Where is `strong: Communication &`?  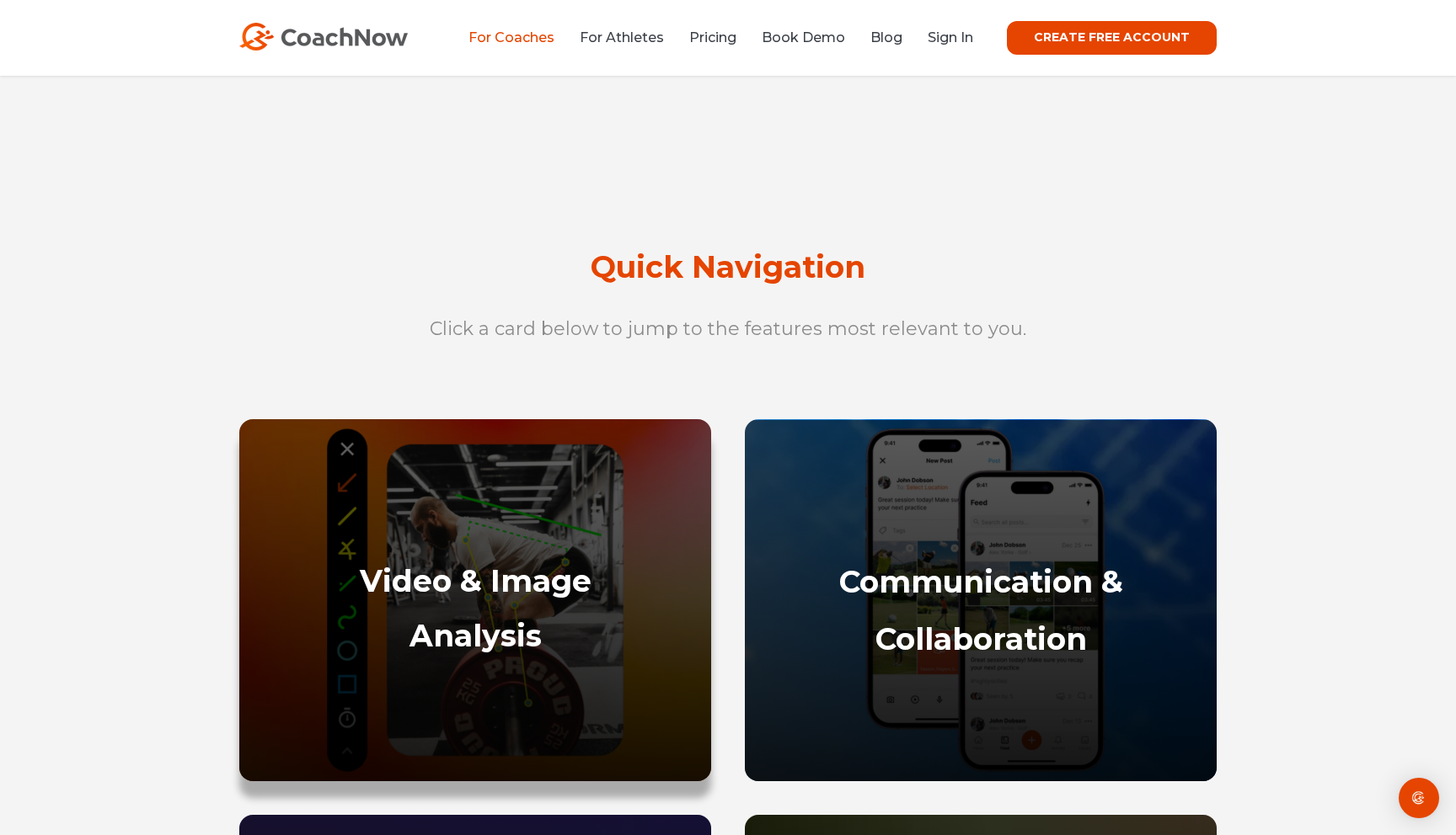 strong: Communication & is located at coordinates (981, 582).